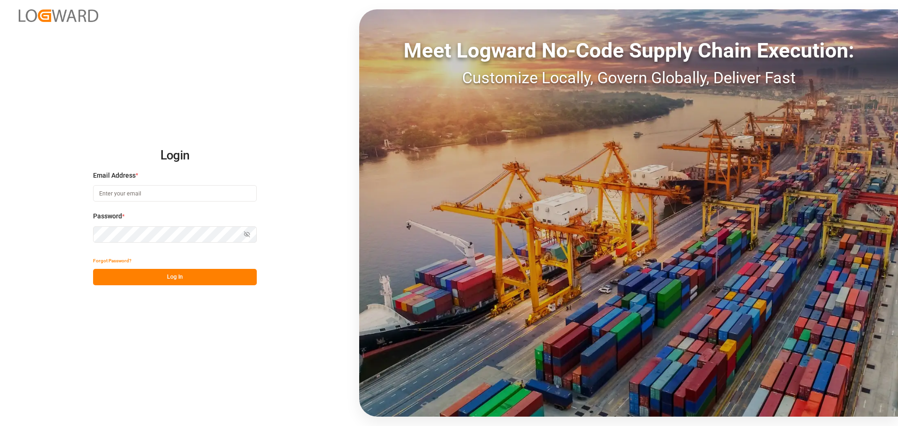  What do you see at coordinates (58, 15) in the screenshot?
I see `img: Logward_new_orange.png` at bounding box center [58, 15].